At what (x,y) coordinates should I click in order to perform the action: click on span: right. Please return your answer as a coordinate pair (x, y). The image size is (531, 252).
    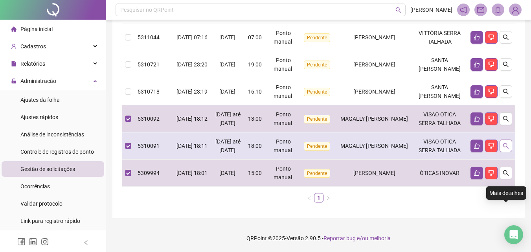
    Looking at the image, I should click on (328, 198).